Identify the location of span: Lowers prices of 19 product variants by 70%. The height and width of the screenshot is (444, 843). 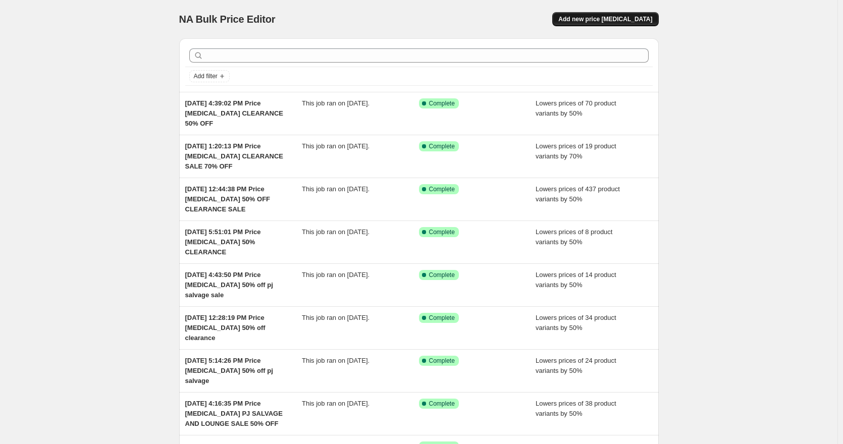
(576, 151).